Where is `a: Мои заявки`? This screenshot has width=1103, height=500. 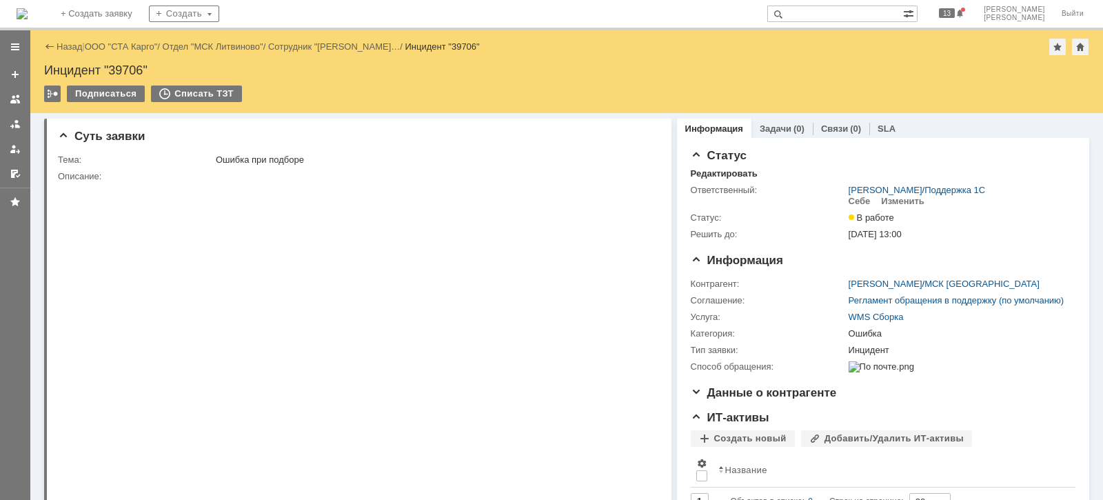
a: Мои заявки is located at coordinates (15, 149).